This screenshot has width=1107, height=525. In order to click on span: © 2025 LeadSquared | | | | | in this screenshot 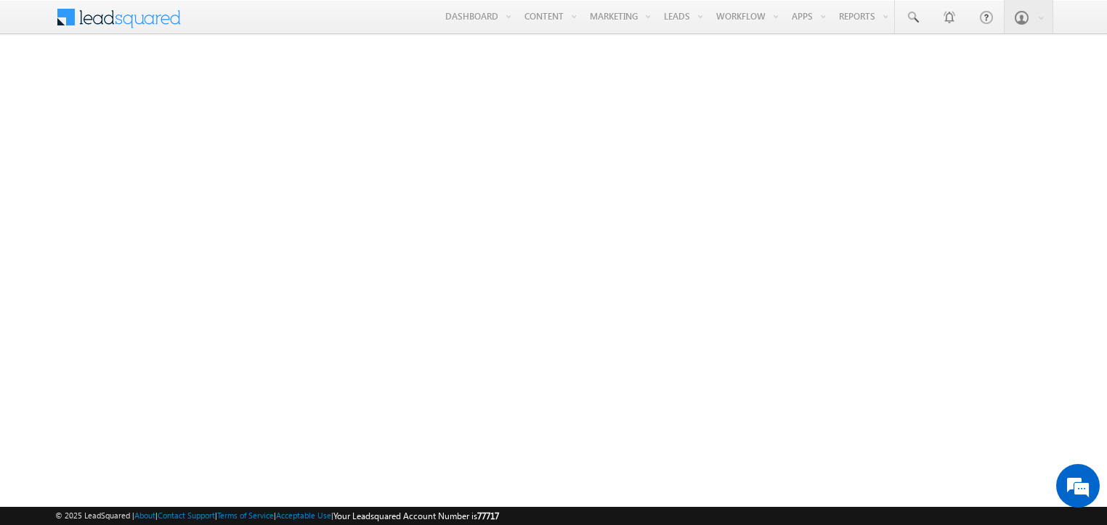, I will do `click(277, 516)`.